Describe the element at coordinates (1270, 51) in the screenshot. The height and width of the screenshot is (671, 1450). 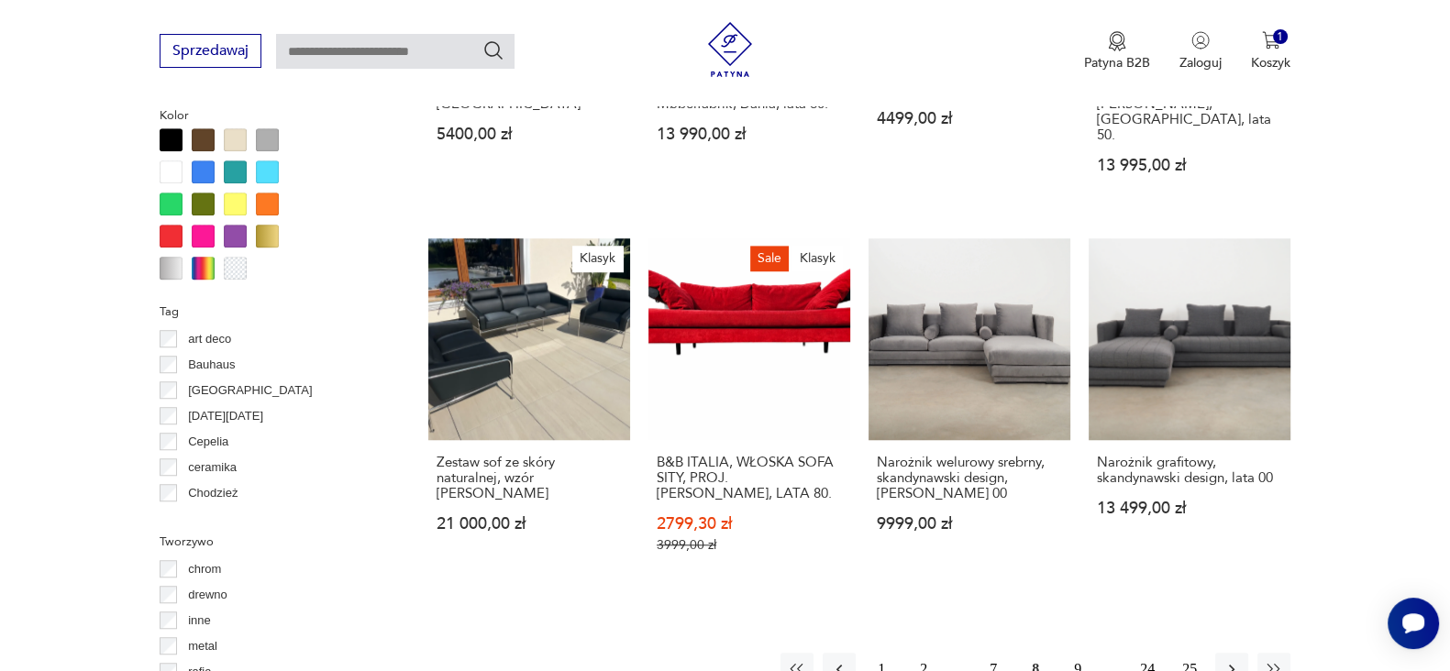
I see `button: 1Koszyk` at that location.